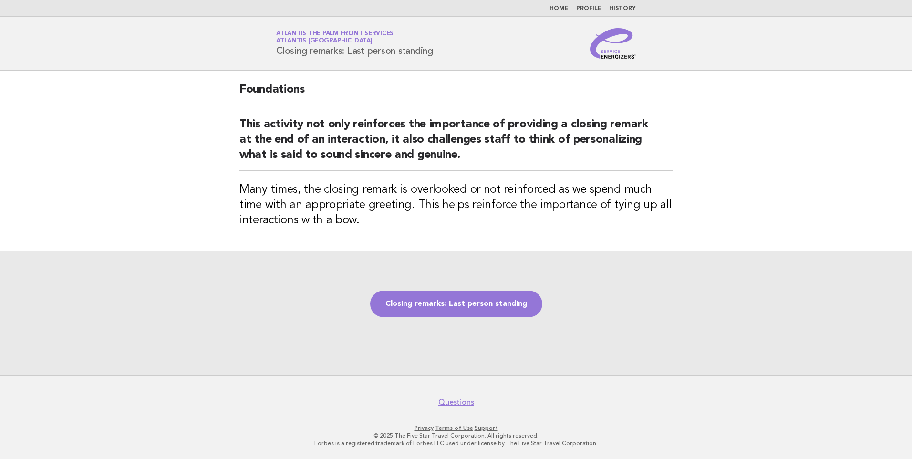  What do you see at coordinates (456, 205) in the screenshot?
I see `h3: Many times, the closing remark is overlooked or not reinforced as we spend much time with an appr...` at bounding box center [456, 205].